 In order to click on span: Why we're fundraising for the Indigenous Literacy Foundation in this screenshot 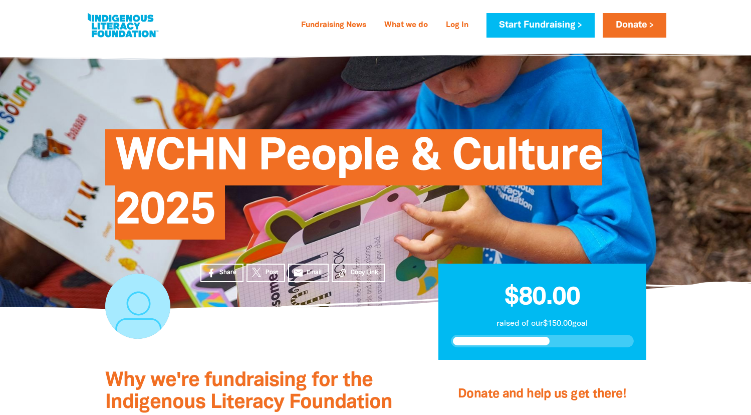, I will do `click(248, 391)`.